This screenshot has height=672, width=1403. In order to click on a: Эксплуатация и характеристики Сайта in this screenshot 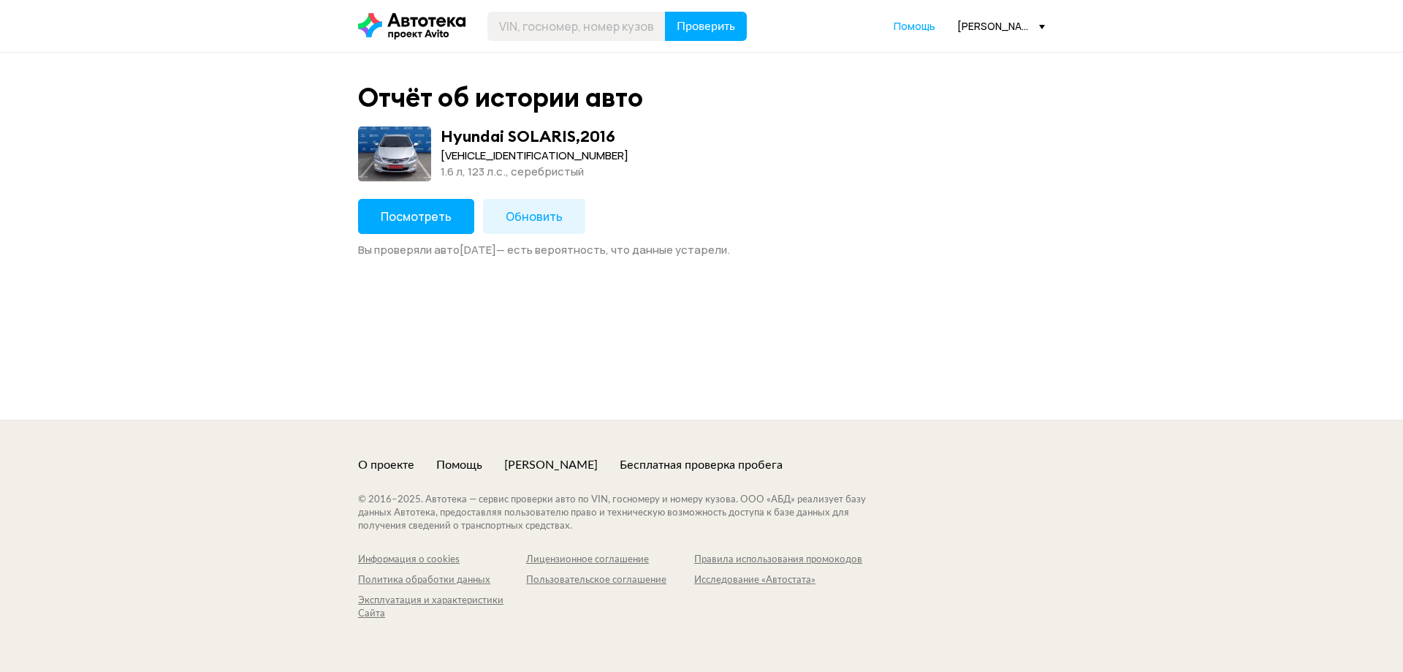, I will do `click(442, 607)`.